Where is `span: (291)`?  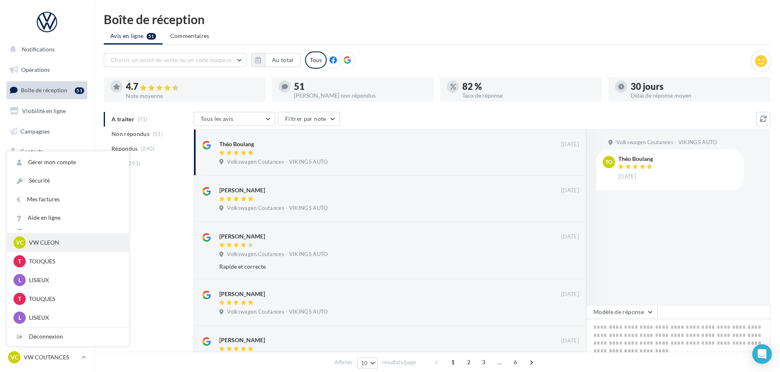
span: (291) is located at coordinates (134, 163).